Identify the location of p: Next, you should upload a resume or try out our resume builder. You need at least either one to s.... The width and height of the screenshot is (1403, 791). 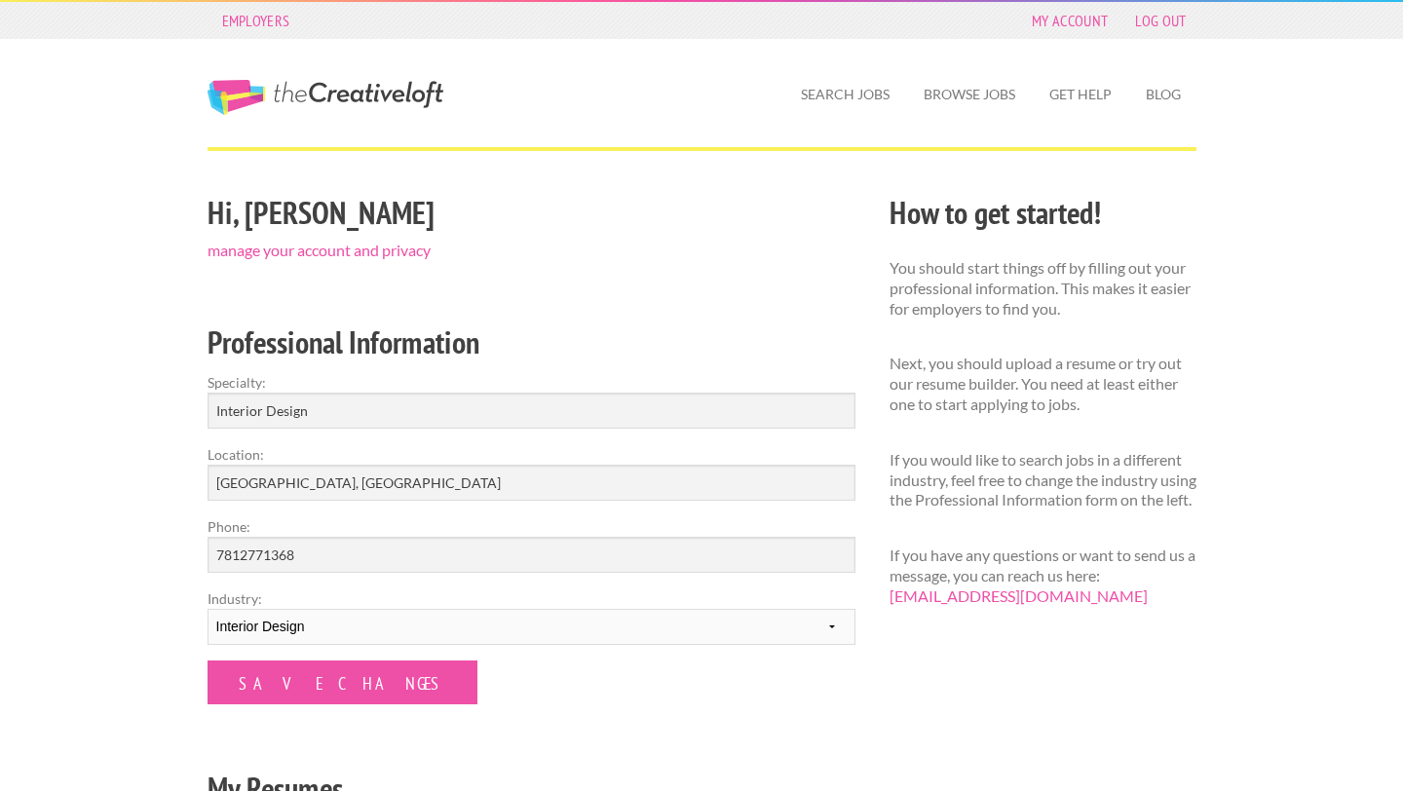
(1042, 384).